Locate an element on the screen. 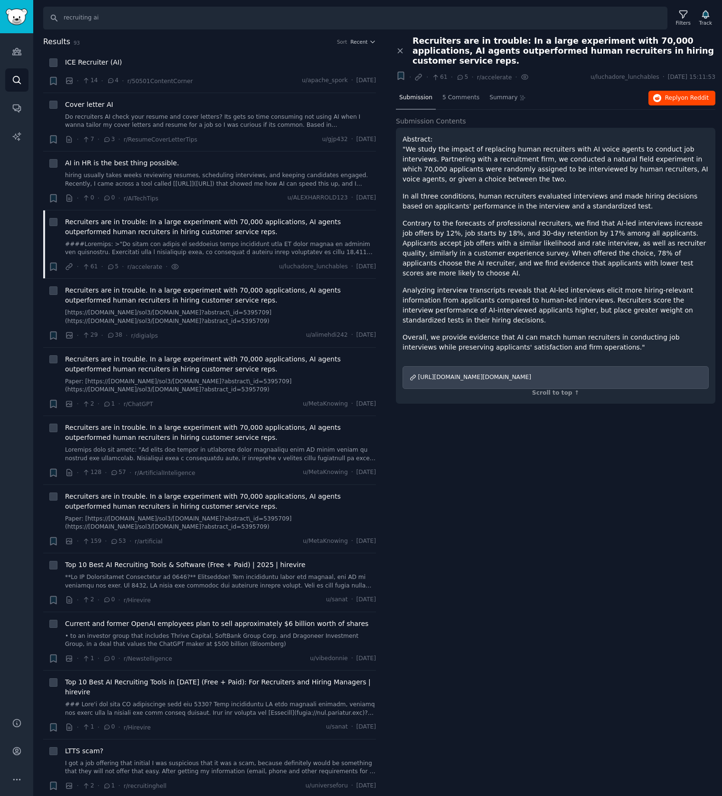 This screenshot has height=796, width=722. a: I got a job offering that initial I was suspicious that it was a scam, because definitely would b... is located at coordinates (220, 767).